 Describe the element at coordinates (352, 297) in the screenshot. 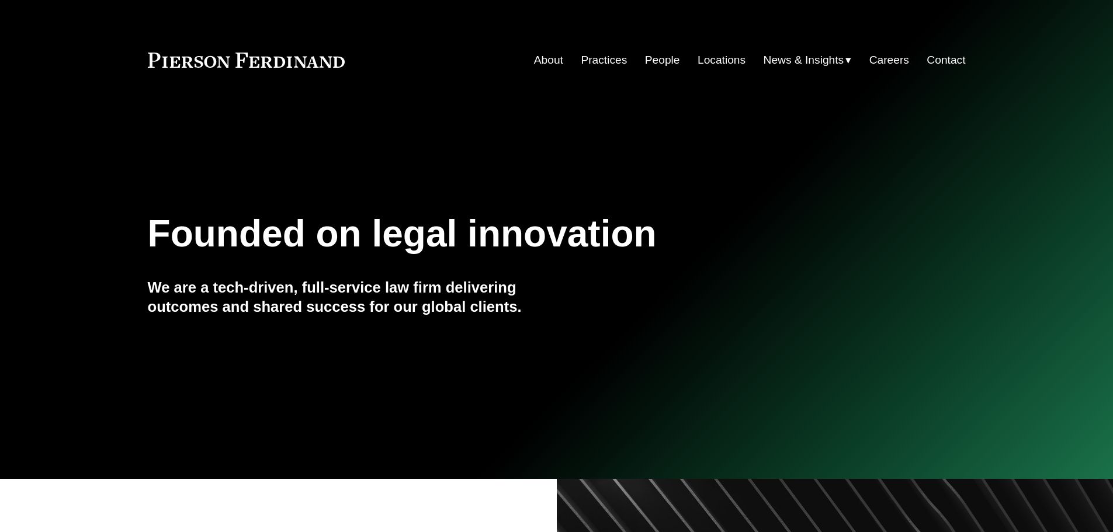

I see `h4: We are a tech-driven, full-service law firm delivering outcomes and shared success for our global...` at that location.